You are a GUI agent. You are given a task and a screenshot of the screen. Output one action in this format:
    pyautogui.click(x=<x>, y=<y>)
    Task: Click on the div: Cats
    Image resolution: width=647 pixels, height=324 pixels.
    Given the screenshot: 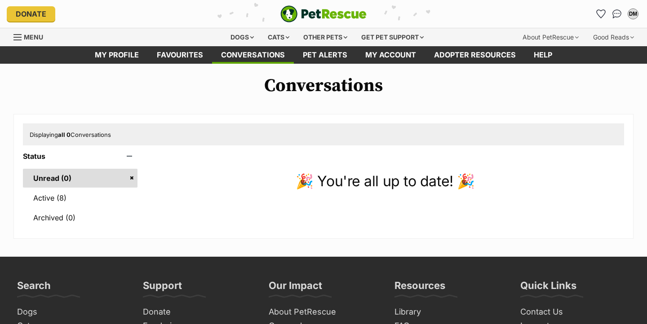 What is the action you would take?
    pyautogui.click(x=279, y=37)
    